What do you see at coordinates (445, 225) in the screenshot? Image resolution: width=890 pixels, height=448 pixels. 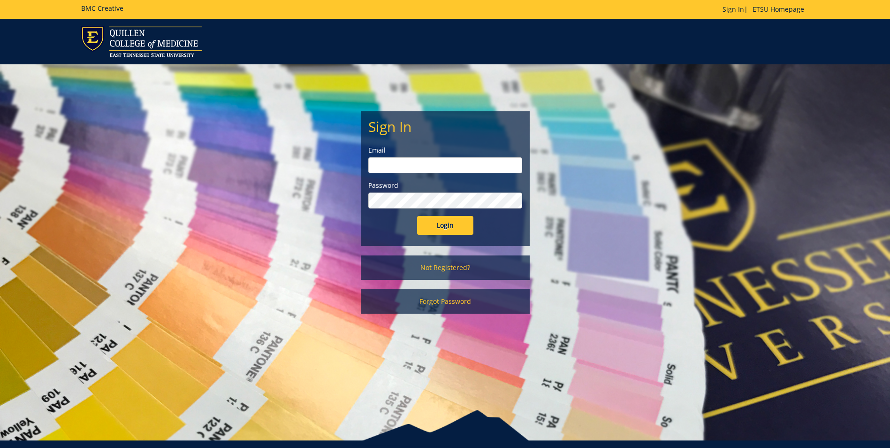 I see `input: Login` at bounding box center [445, 225].